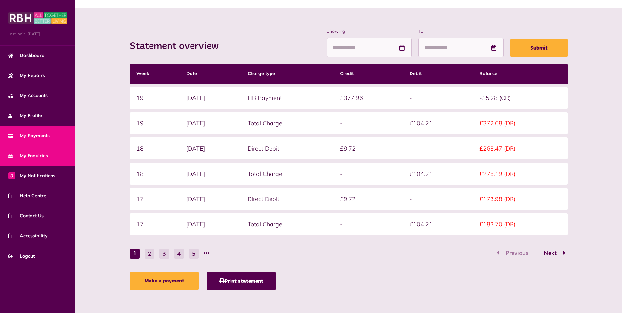  Describe the element at coordinates (27, 195) in the screenshot. I see `span: Help Centre` at that location.